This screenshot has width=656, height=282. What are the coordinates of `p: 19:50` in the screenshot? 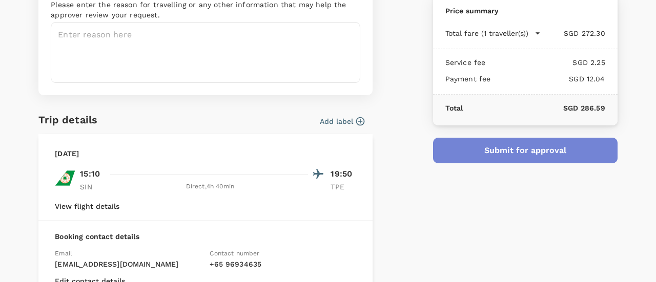 It's located at (343, 174).